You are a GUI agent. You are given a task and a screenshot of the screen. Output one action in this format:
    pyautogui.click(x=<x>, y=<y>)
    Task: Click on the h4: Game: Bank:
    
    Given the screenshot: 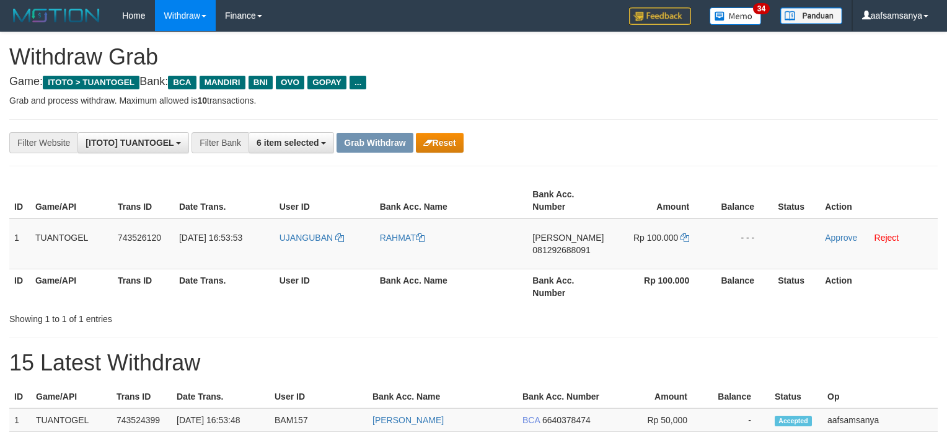 What is the action you would take?
    pyautogui.click(x=474, y=82)
    